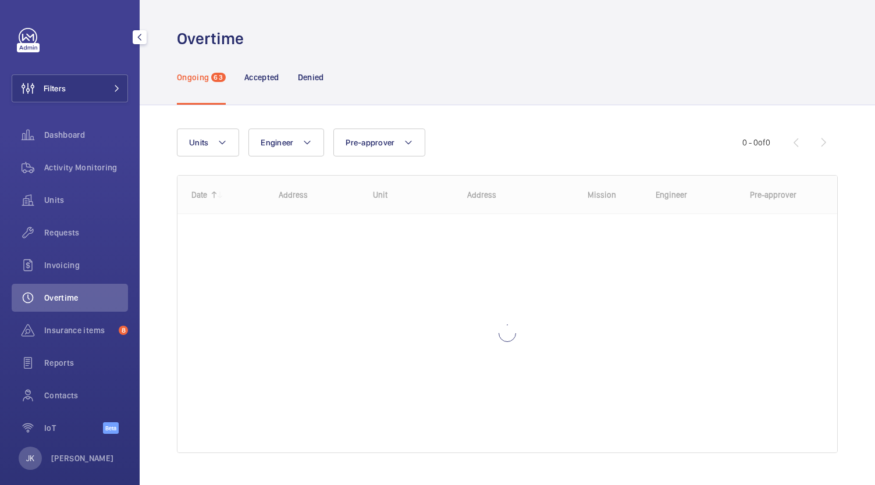  I want to click on p: Accepted, so click(262, 77).